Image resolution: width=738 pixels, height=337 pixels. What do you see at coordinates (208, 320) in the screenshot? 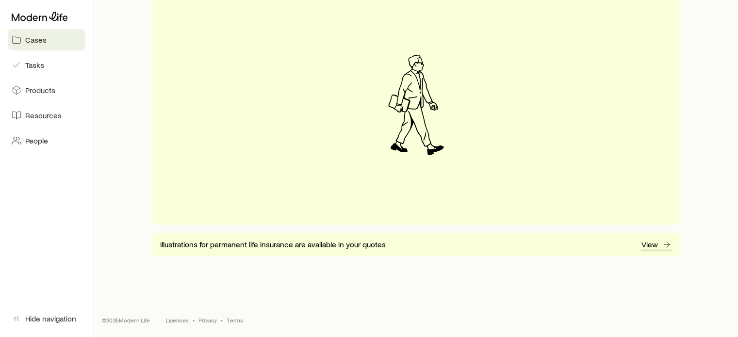
I see `a: Privacy` at bounding box center [208, 320].